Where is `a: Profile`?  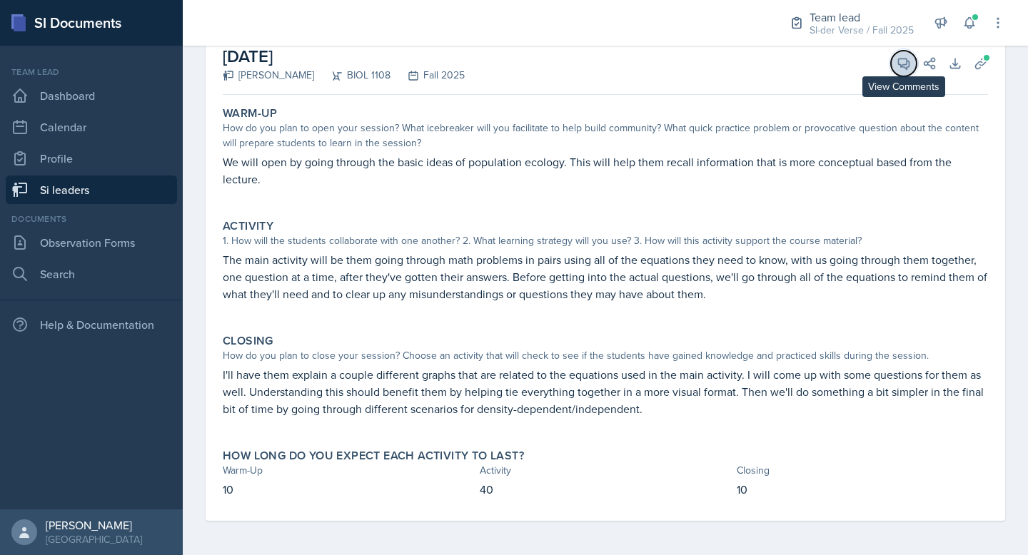
a: Profile is located at coordinates (91, 159).